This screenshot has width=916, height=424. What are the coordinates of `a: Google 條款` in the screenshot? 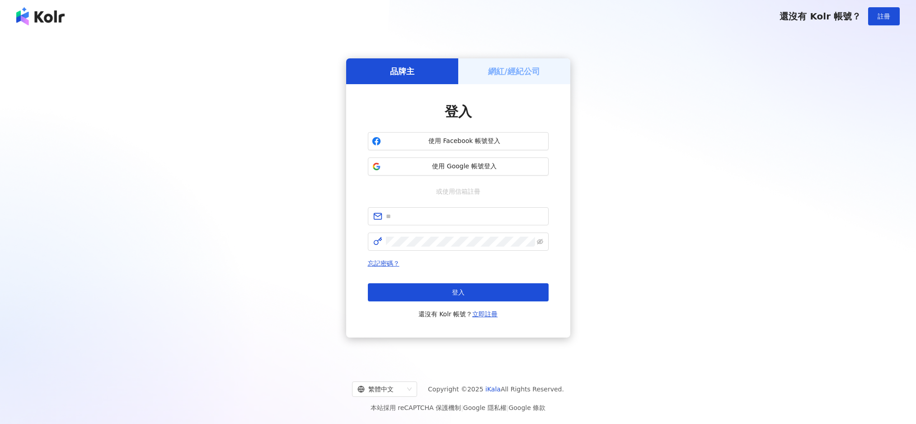 It's located at (527, 407).